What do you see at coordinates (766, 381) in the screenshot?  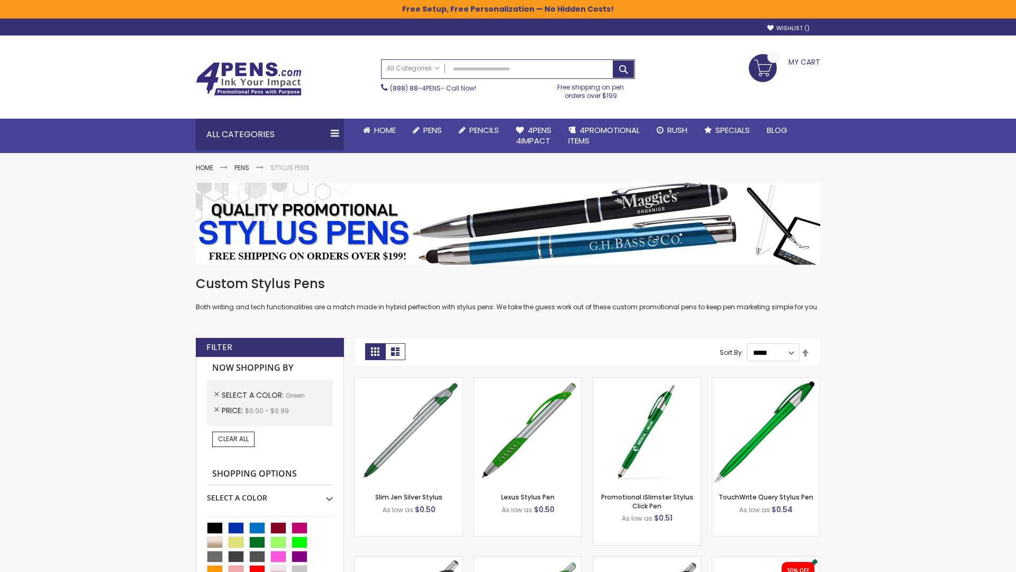 I see `a: TouchWrite Query Stylus Pen-Green` at bounding box center [766, 381].